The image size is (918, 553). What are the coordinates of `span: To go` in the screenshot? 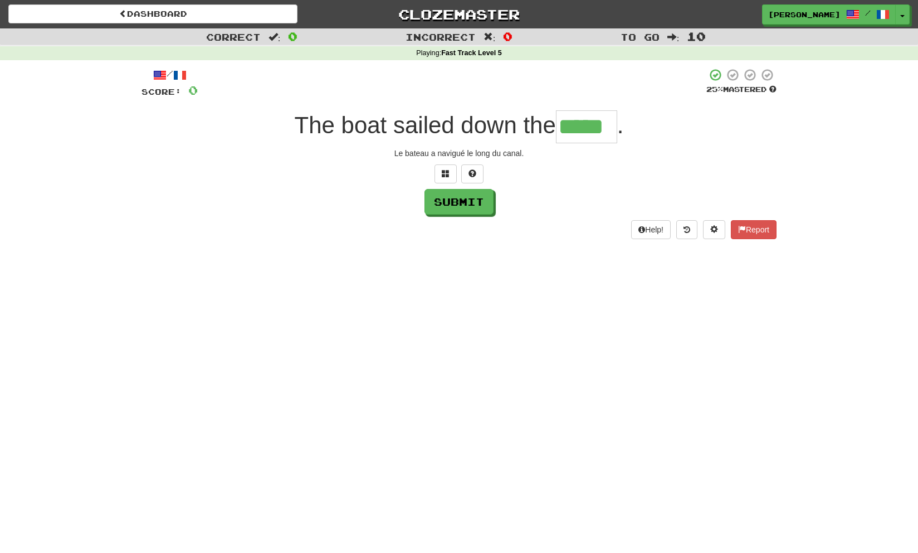 It's located at (640, 37).